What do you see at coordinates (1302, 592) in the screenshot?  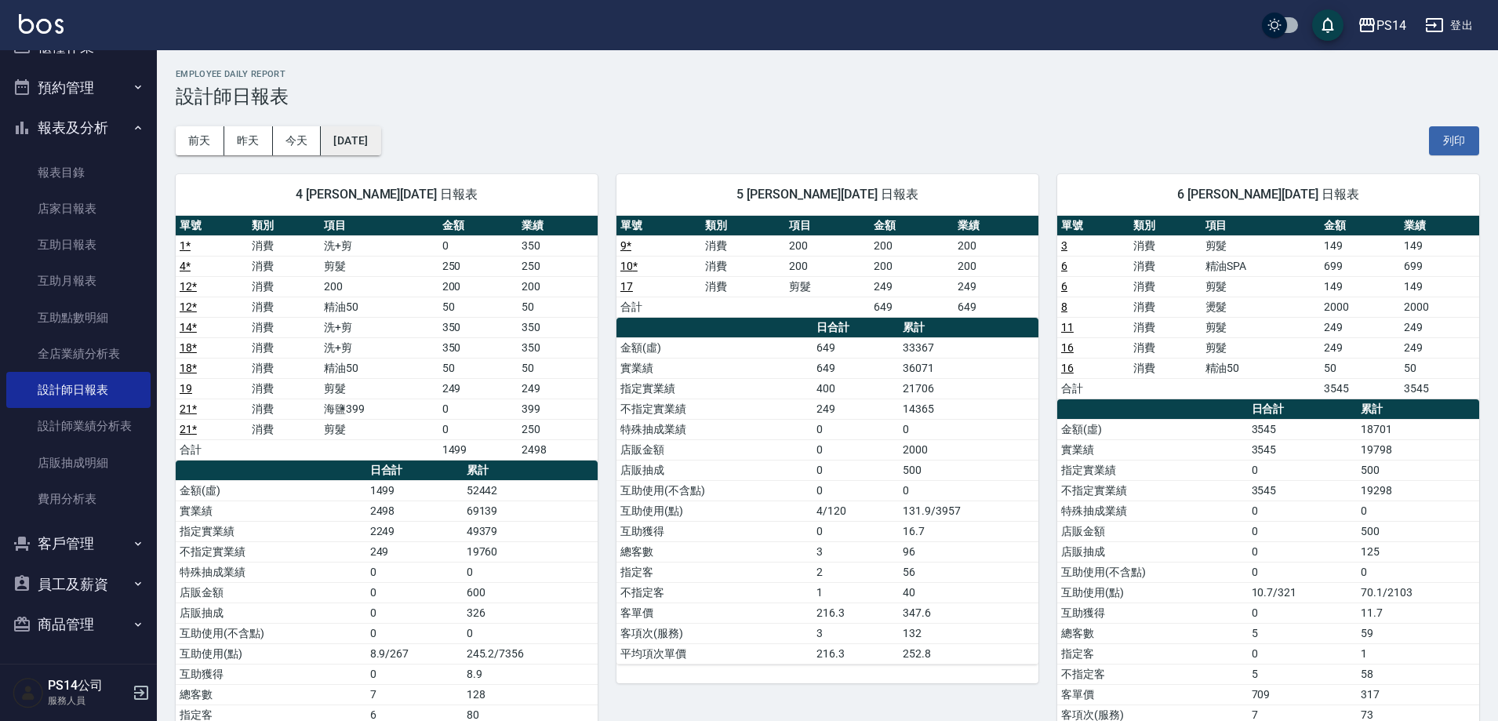 I see `td: 10.7/321` at bounding box center [1302, 592].